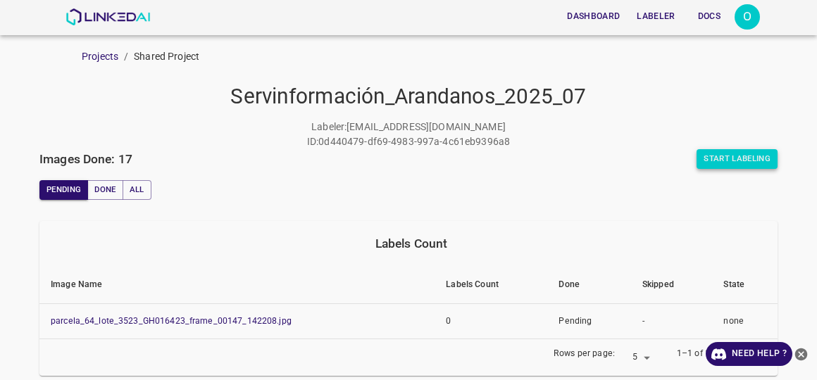 Image resolution: width=817 pixels, height=380 pixels. I want to click on div: Labels Count, so click(411, 244).